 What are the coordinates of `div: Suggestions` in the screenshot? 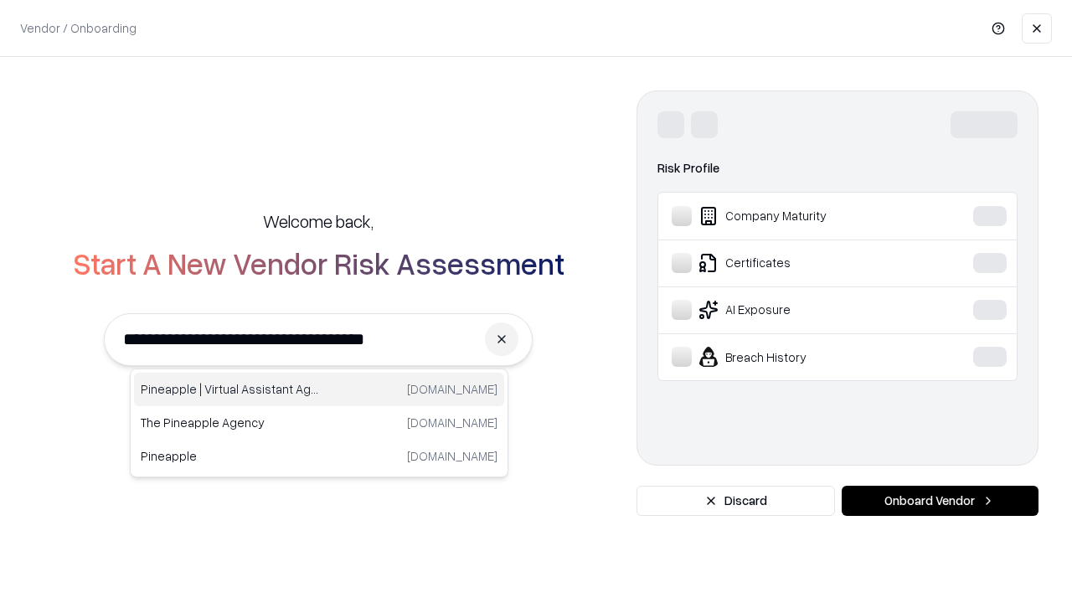 It's located at (319, 423).